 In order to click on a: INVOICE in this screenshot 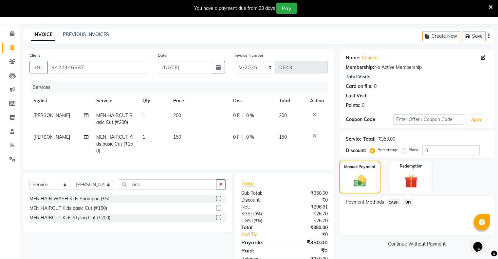, I will do `click(43, 35)`.